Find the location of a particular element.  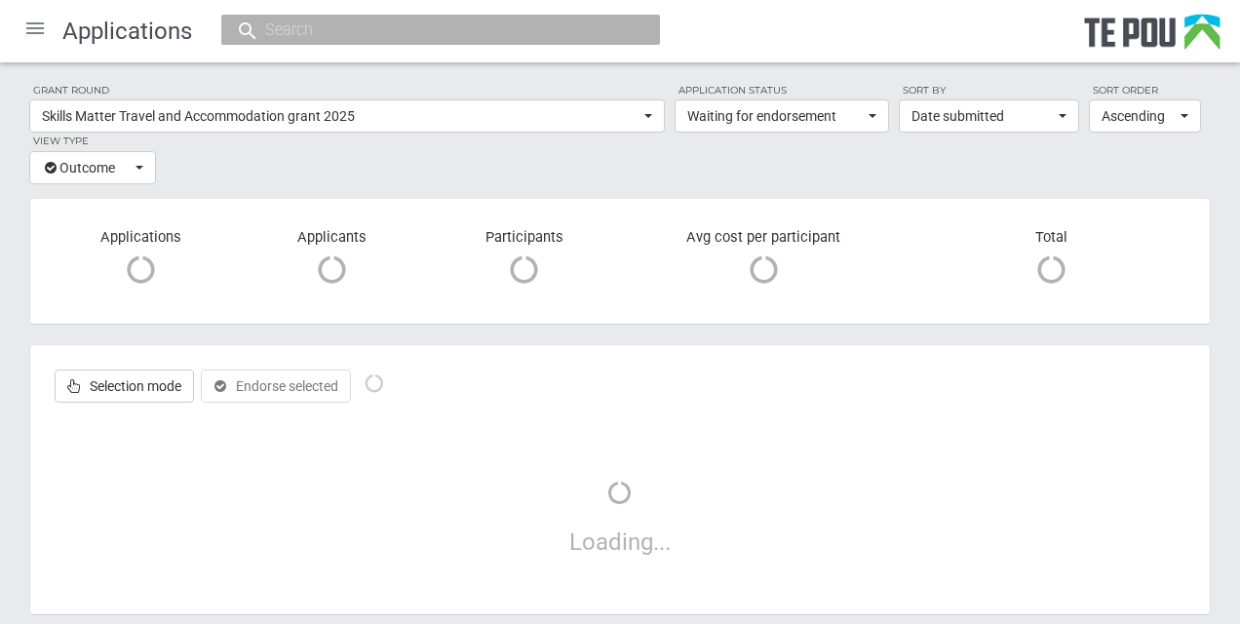

label: Grant round is located at coordinates (347, 91).